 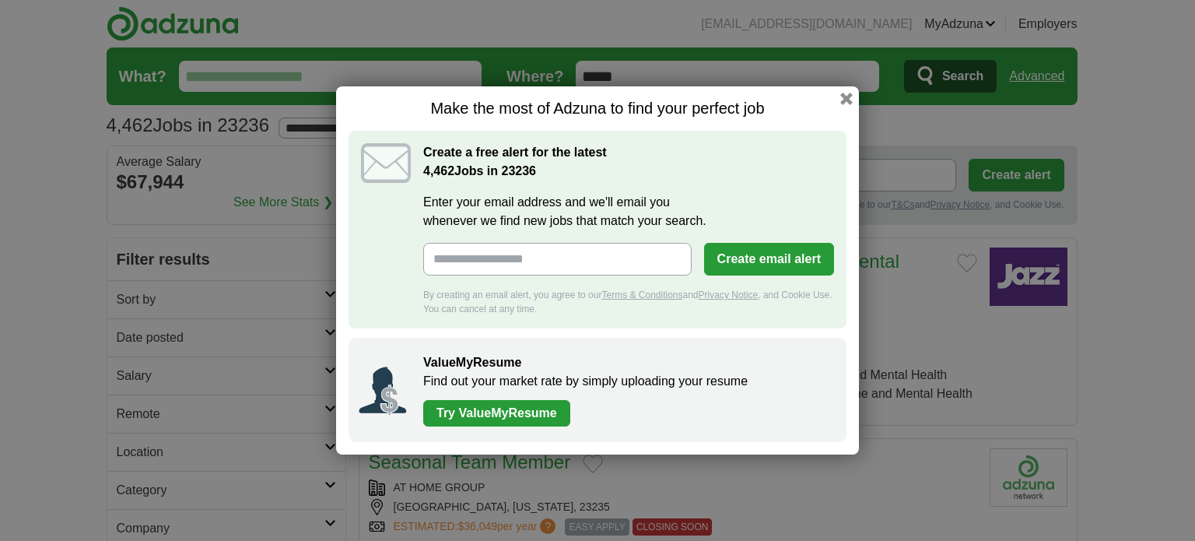 I want to click on img: icon_email.svg, so click(x=386, y=163).